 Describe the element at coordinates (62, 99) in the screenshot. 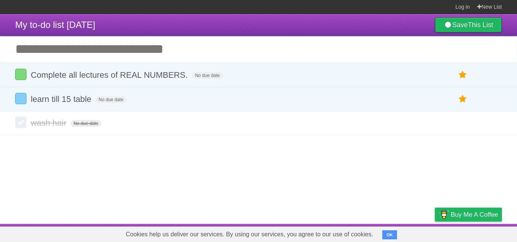

I see `span: learn till 15 table` at that location.